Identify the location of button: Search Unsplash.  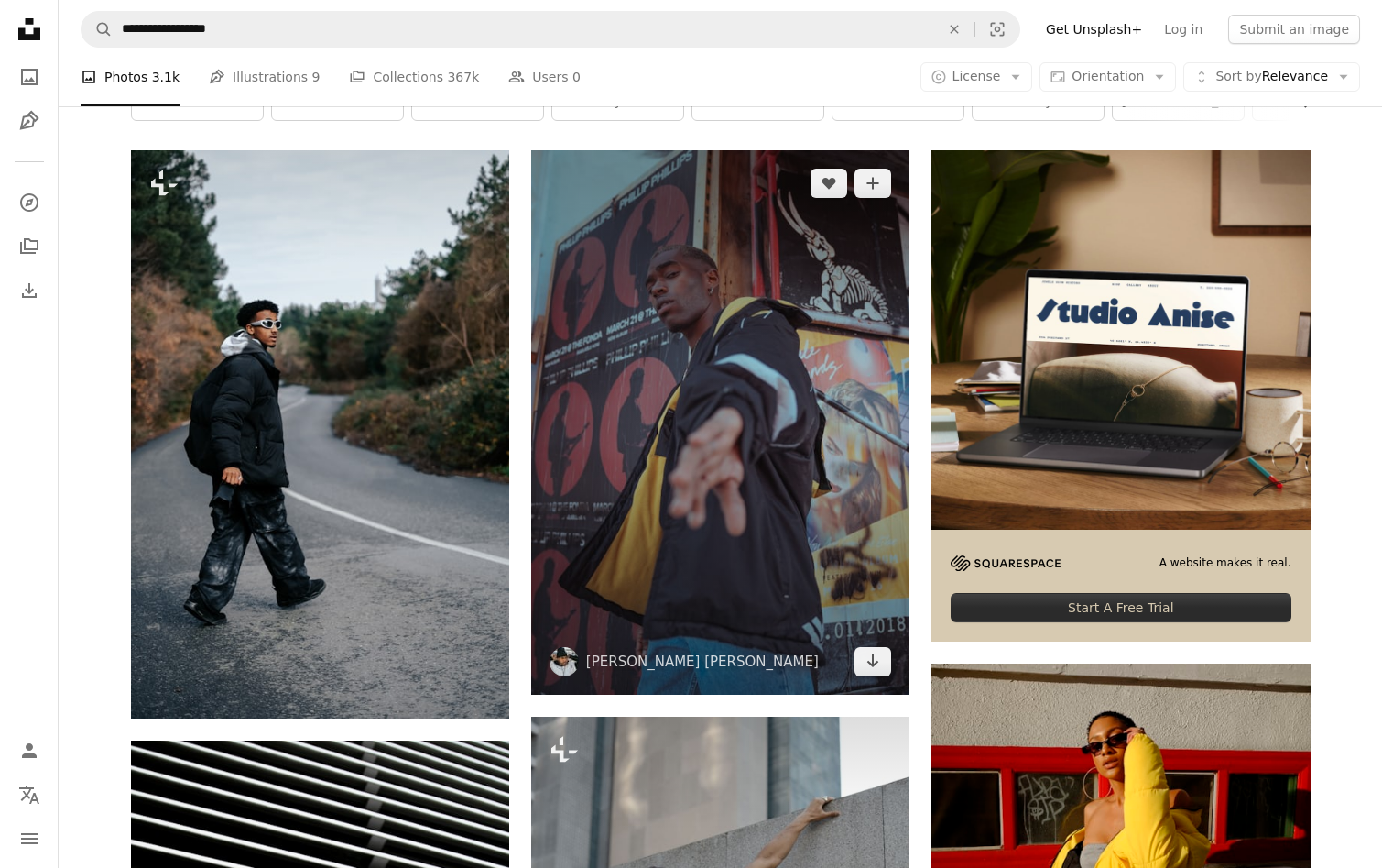
(97, 29).